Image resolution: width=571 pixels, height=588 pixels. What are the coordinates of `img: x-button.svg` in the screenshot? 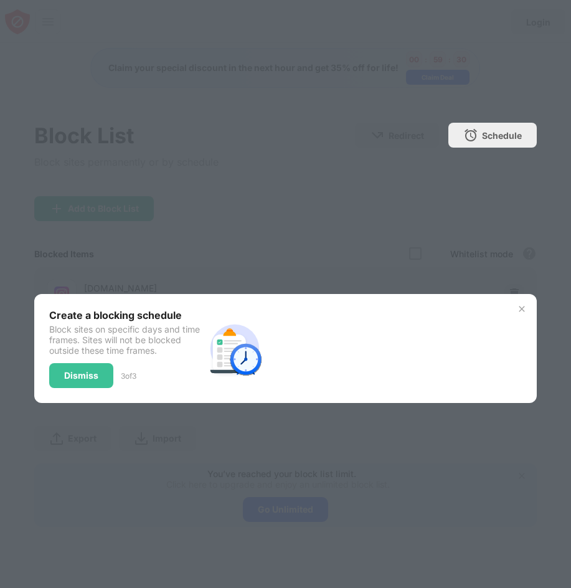 It's located at (522, 309).